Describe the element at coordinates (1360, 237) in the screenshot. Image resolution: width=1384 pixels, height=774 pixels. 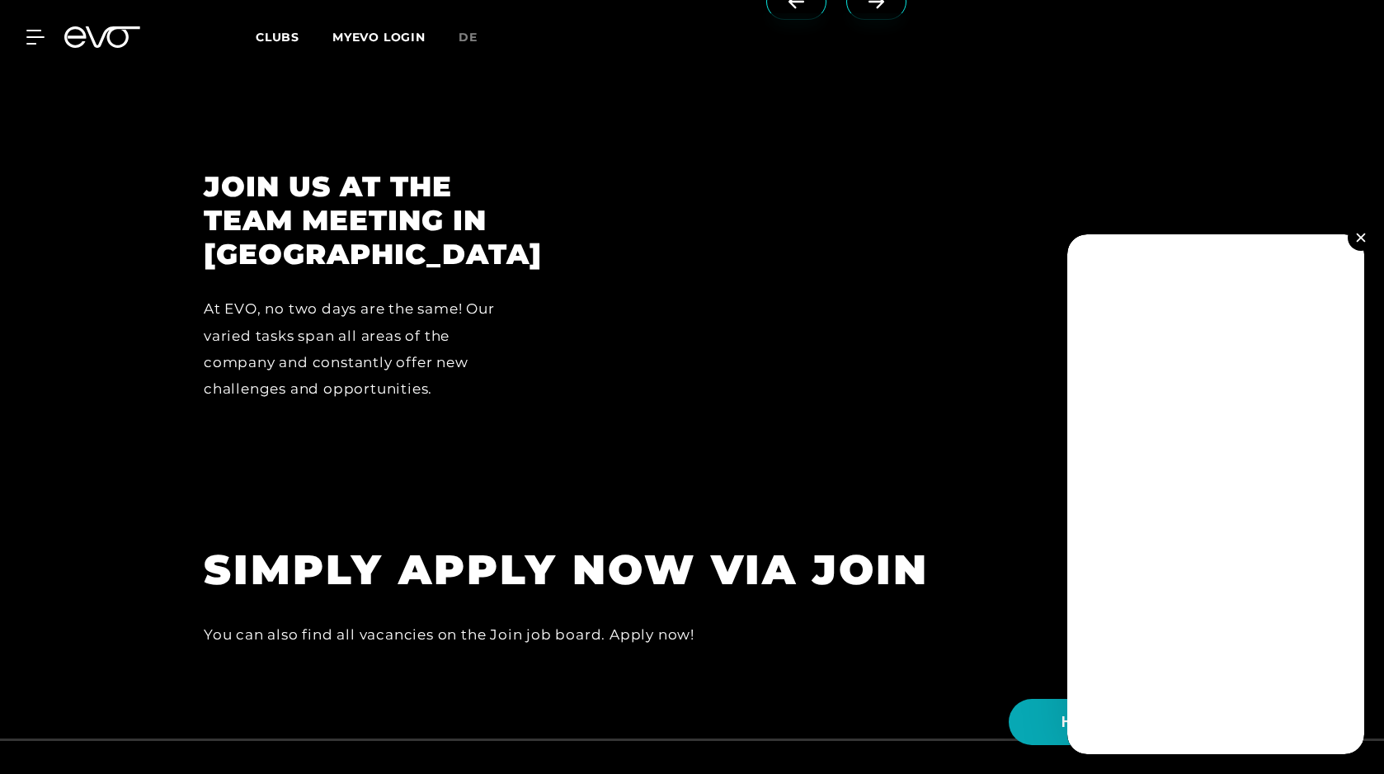
I see `img: close.svg` at that location.